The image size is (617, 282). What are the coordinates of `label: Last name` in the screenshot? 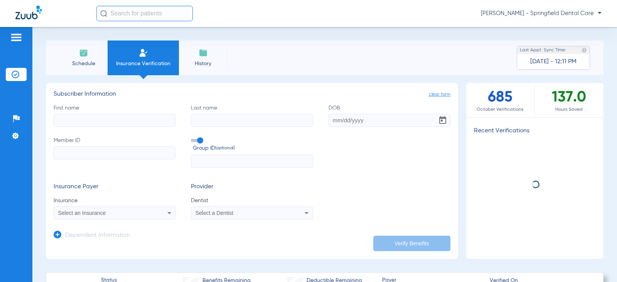 It's located at (252, 115).